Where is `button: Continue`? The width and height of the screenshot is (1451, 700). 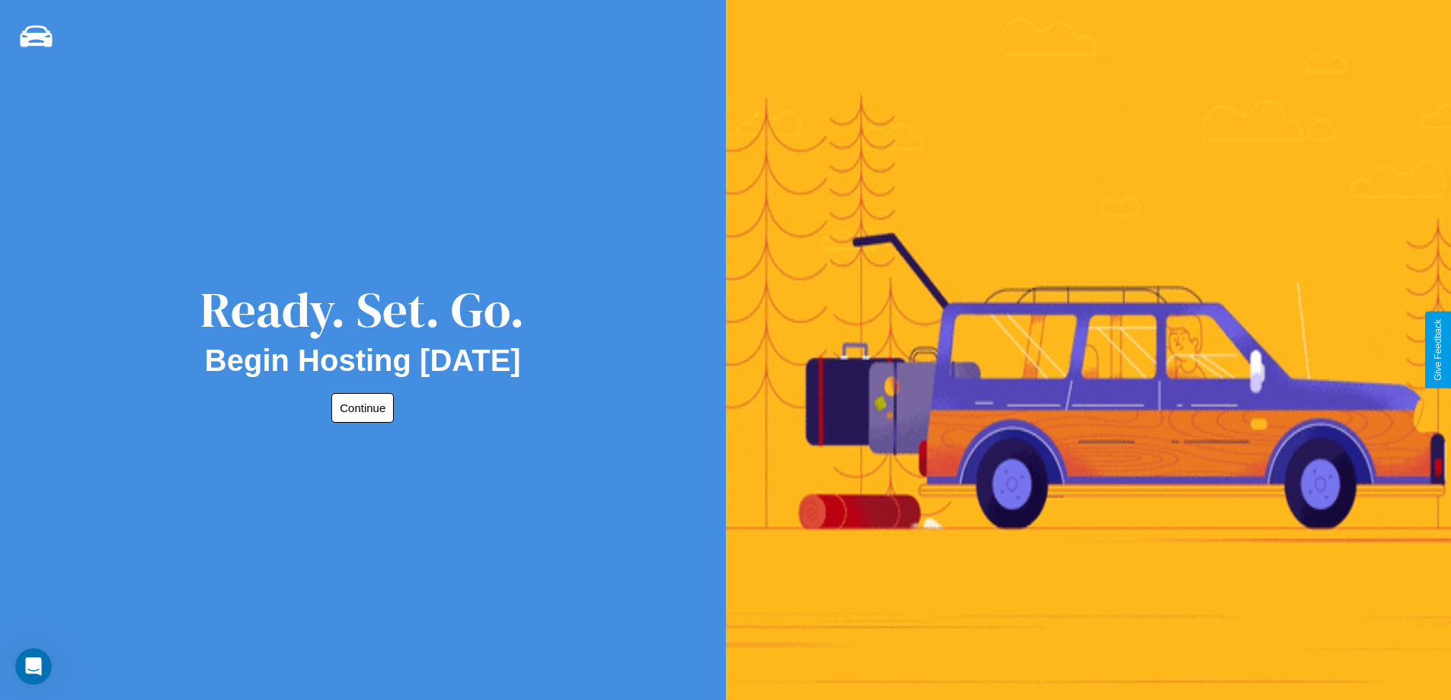 button: Continue is located at coordinates (362, 407).